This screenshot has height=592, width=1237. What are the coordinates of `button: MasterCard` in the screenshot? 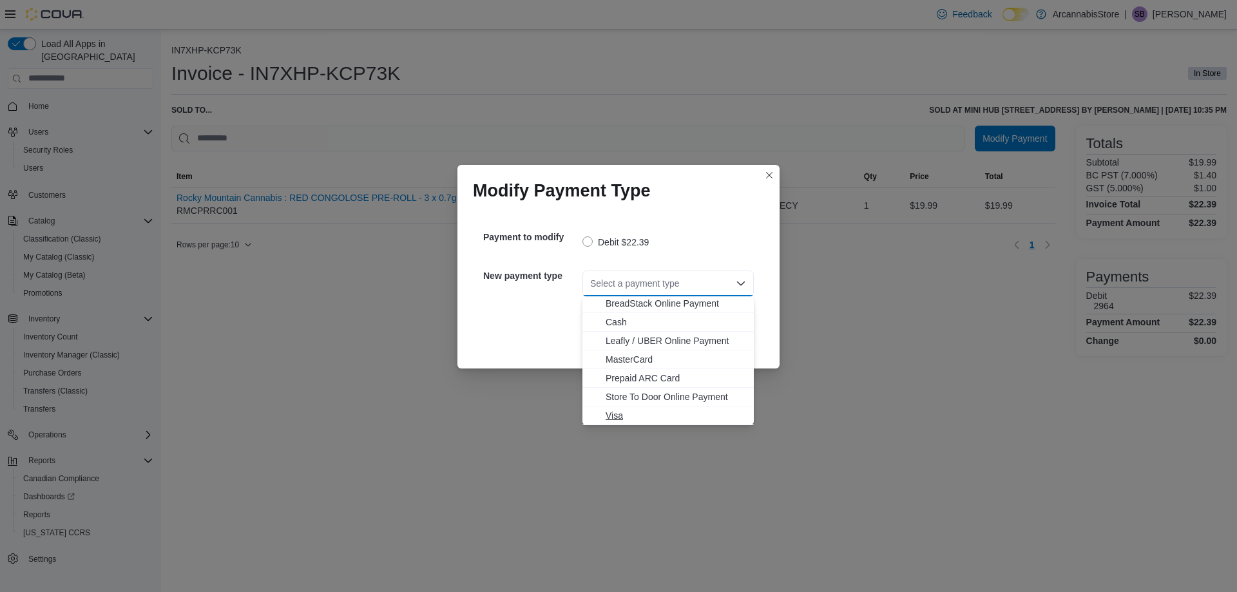 It's located at (668, 359).